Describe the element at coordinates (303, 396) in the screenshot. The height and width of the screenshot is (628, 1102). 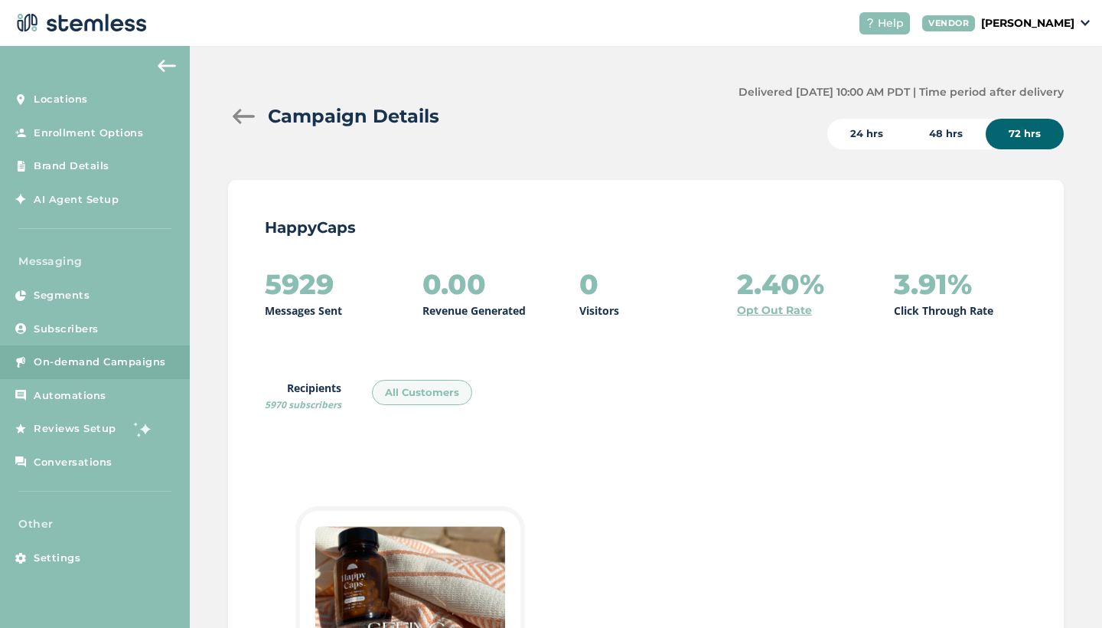
I see `label: Recipients` at that location.